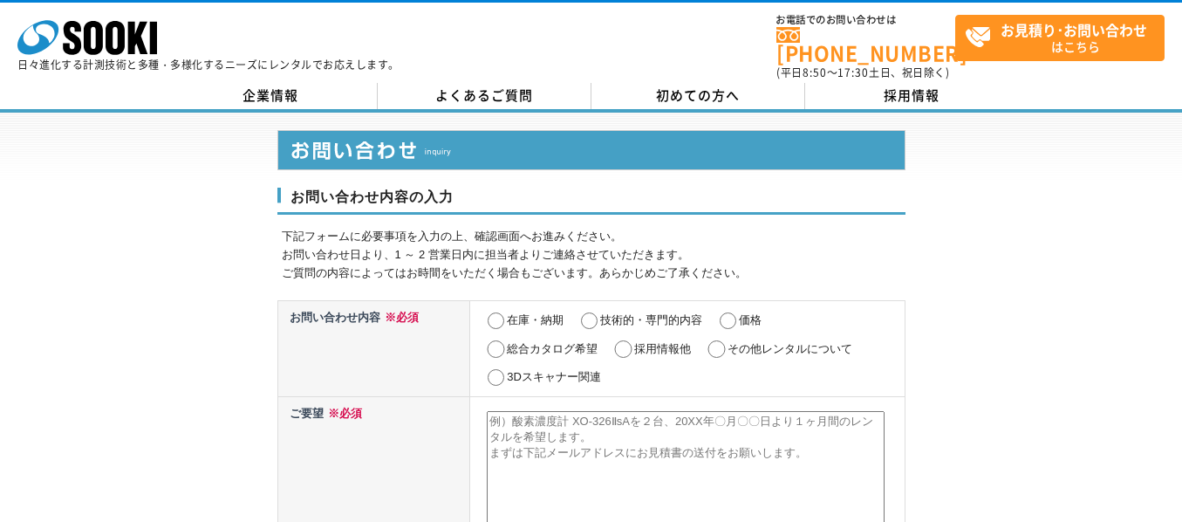  Describe the element at coordinates (863, 72) in the screenshot. I see `span: (平日 ～ 土日、祝日除く)` at that location.